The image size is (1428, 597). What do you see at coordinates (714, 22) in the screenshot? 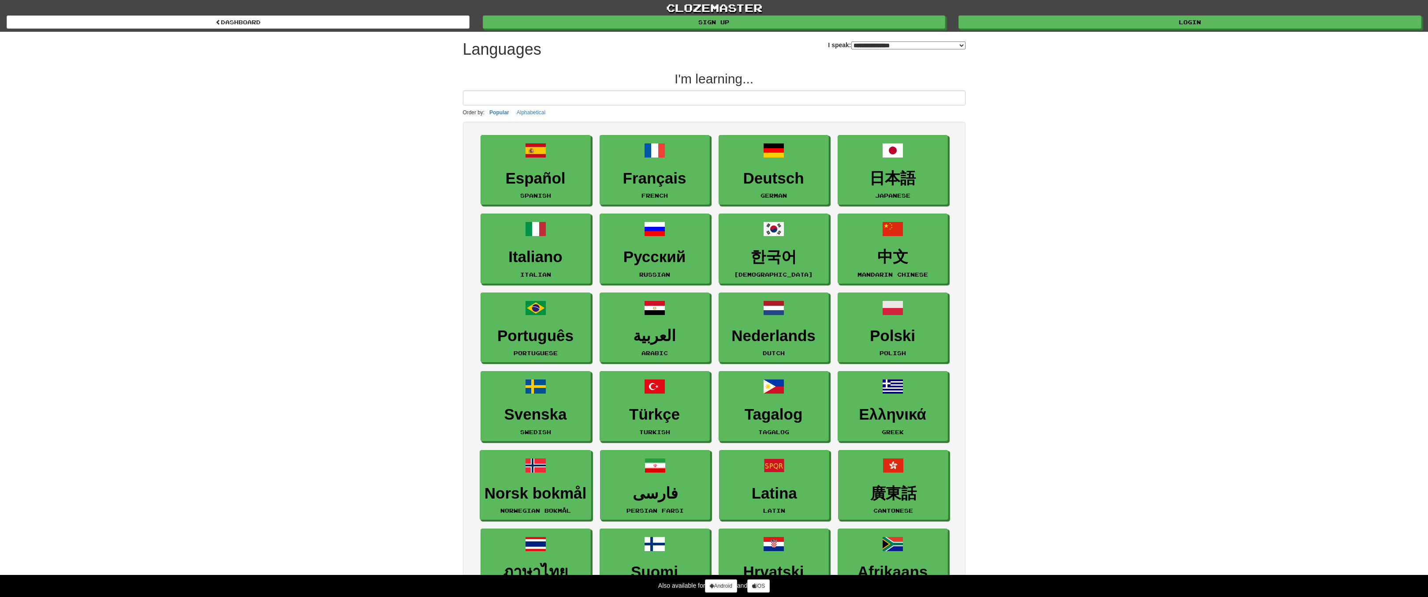
I see `a: Sign up` at bounding box center [714, 22].